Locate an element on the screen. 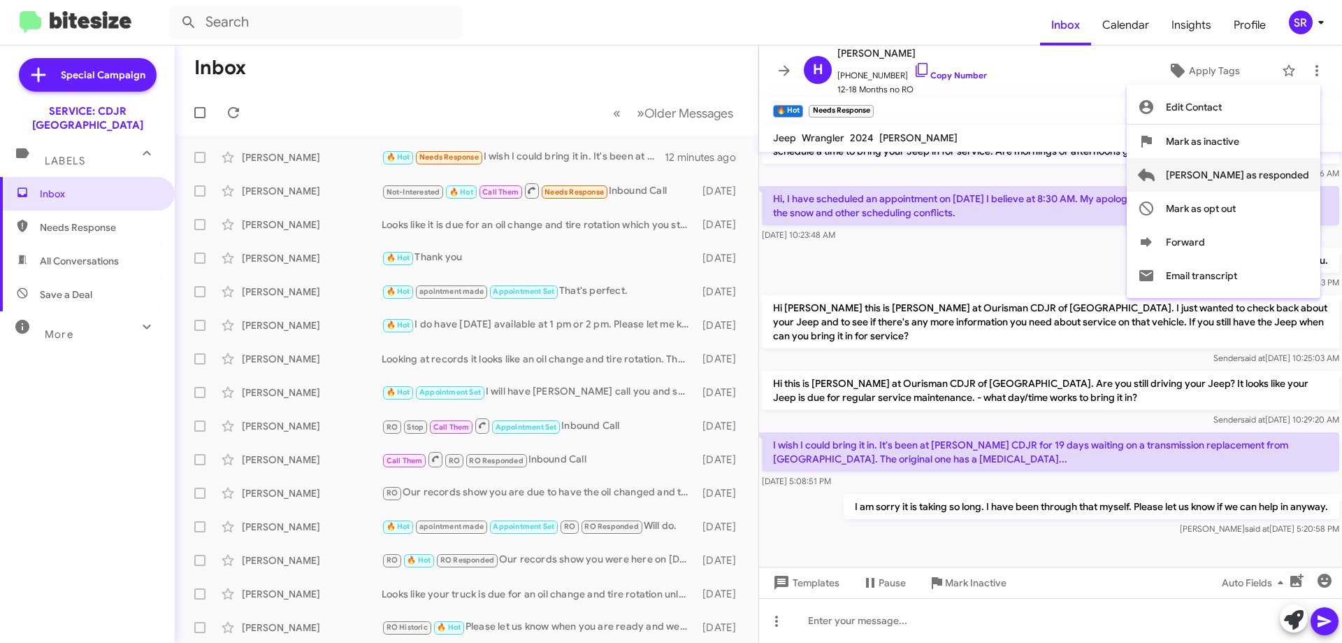 This screenshot has height=643, width=1342. button: Forward is located at coordinates (1224, 242).